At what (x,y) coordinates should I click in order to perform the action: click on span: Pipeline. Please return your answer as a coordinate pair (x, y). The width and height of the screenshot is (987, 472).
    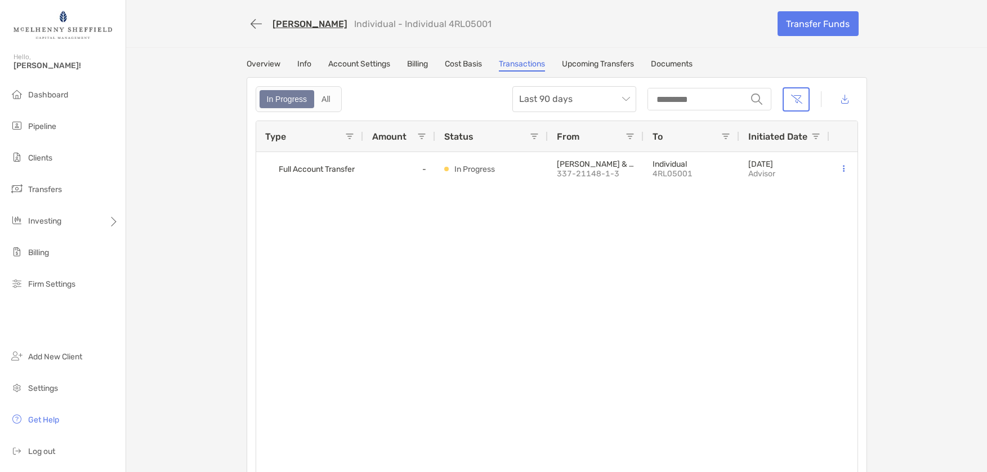
    Looking at the image, I should click on (42, 126).